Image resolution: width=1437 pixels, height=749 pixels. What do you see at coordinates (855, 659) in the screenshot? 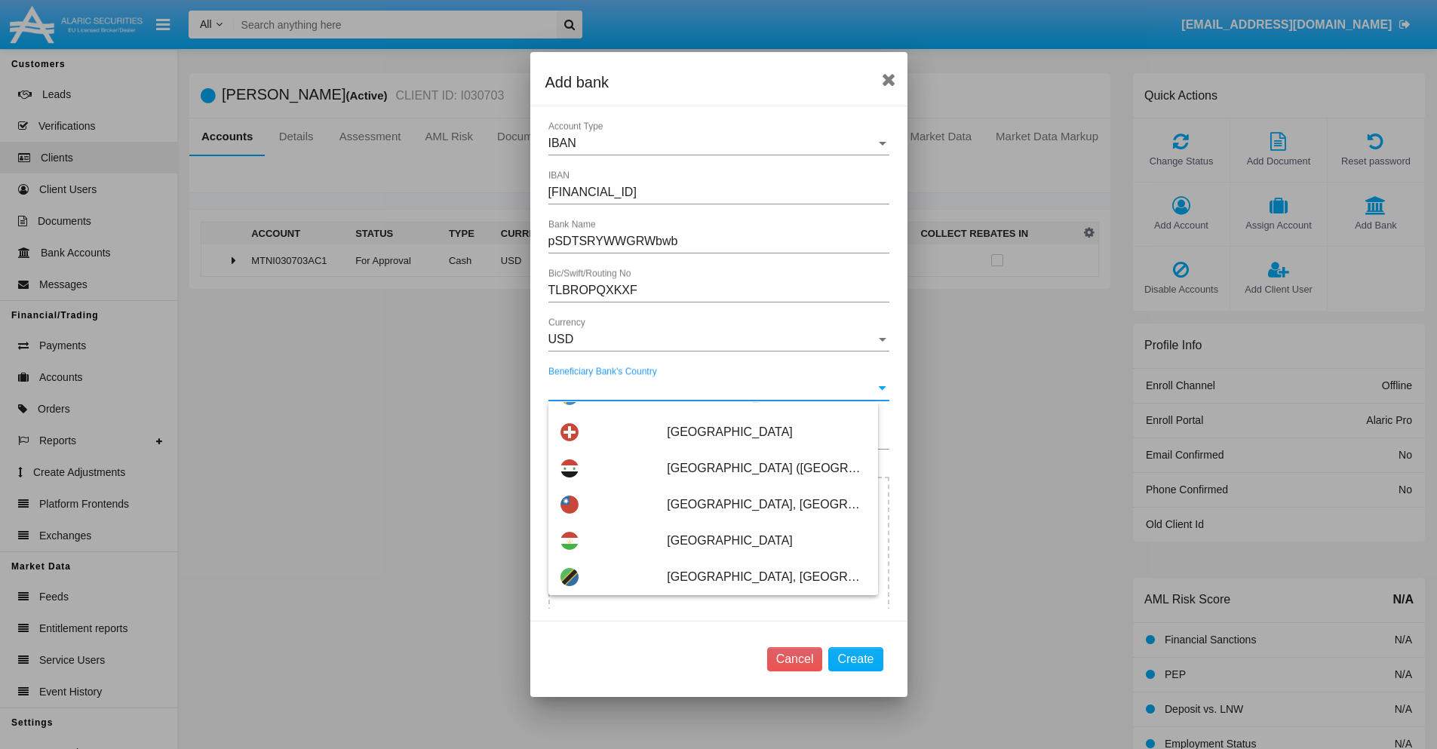
I see `button: Create` at bounding box center [855, 659].